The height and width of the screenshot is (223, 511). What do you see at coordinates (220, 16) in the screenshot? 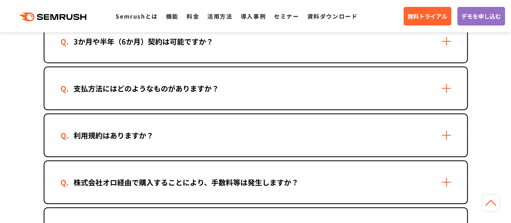
I see `a: 活用方法` at bounding box center [220, 16].